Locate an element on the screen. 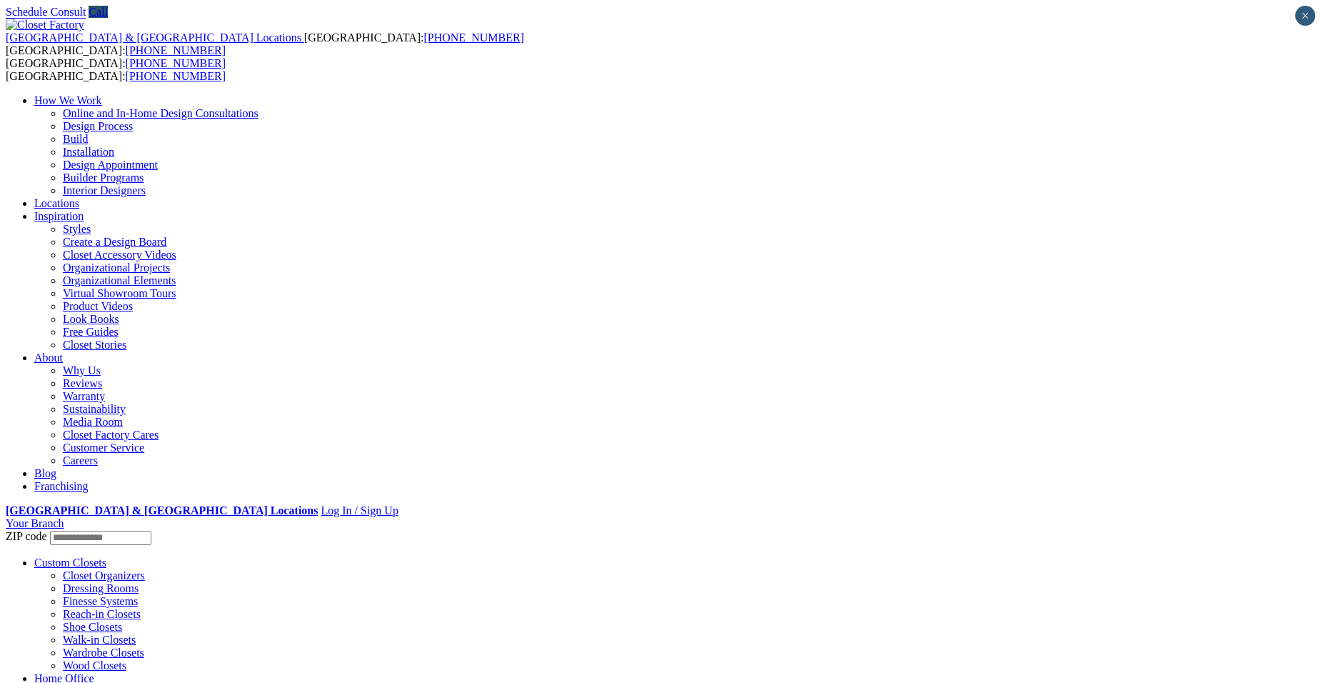  a: Blog is located at coordinates (45, 473).